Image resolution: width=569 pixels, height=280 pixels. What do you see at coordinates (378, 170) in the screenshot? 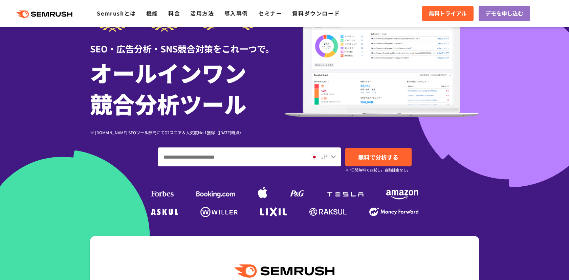
I see `small: ※7日間無料でお試し。自動課金なし。` at bounding box center [378, 170].